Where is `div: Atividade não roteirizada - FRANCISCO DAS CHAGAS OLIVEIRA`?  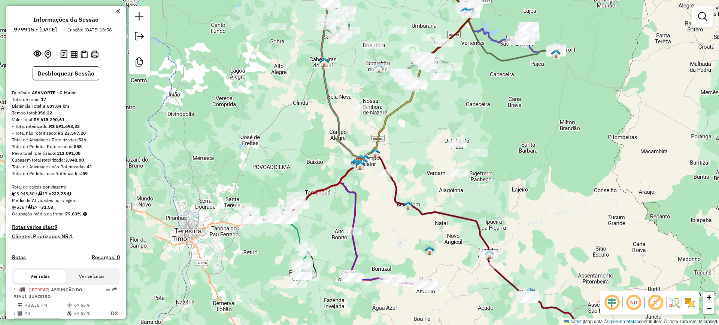
div: Atividade não roteirizada - FRANCISCO DAS CHAGAS OLIVEIRA is located at coordinates (457, 144).